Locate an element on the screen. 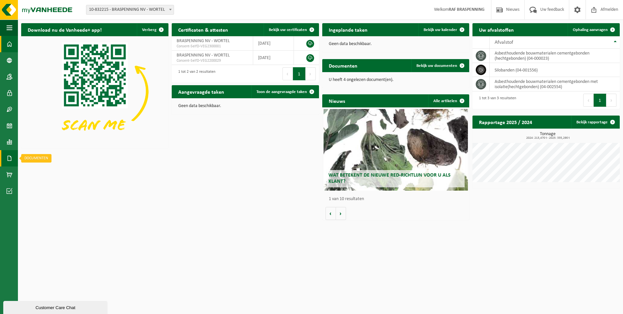 The width and height of the screenshot is (623, 314). span: 10-832215 - BRASPENNING NV - WORTEL is located at coordinates (130, 10).